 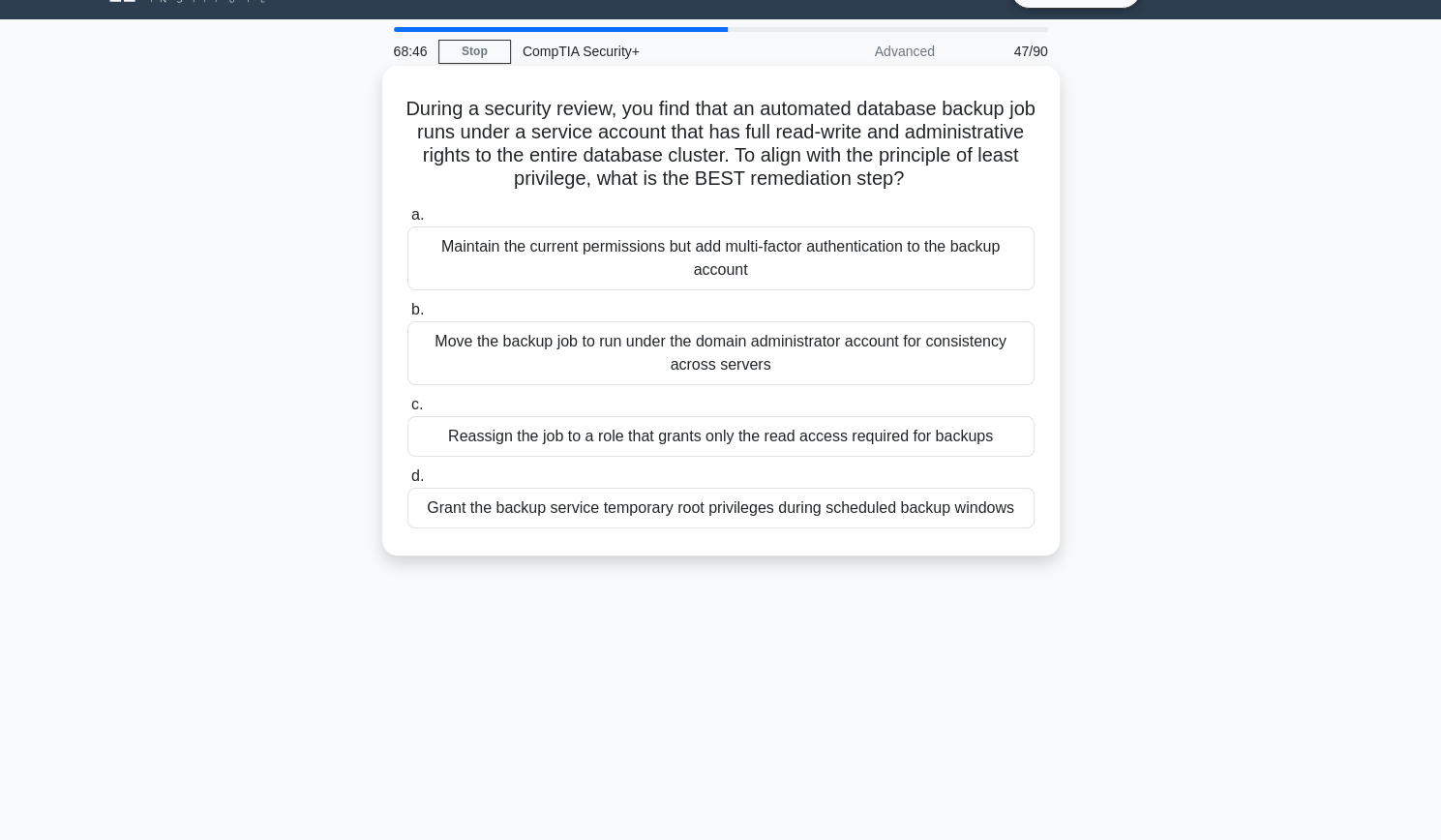 I want to click on div: 47/90, so click(x=1003, y=52).